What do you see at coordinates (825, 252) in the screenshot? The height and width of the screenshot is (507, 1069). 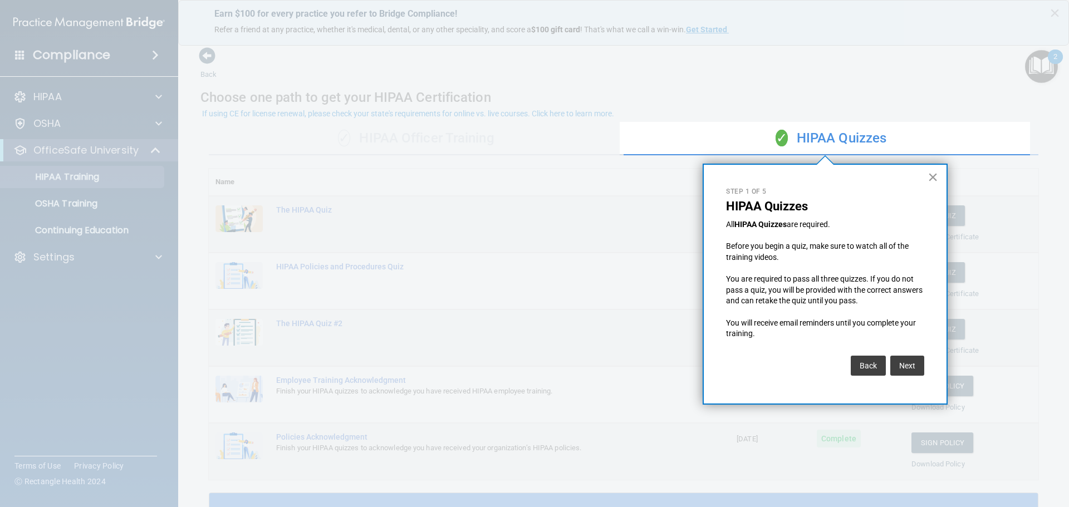 I see `p: Before you begin a quiz, make sure to watch all of the training videos.` at bounding box center [825, 252].